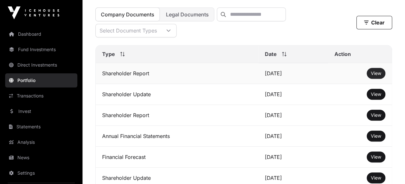  I want to click on a: Invest, so click(41, 111).